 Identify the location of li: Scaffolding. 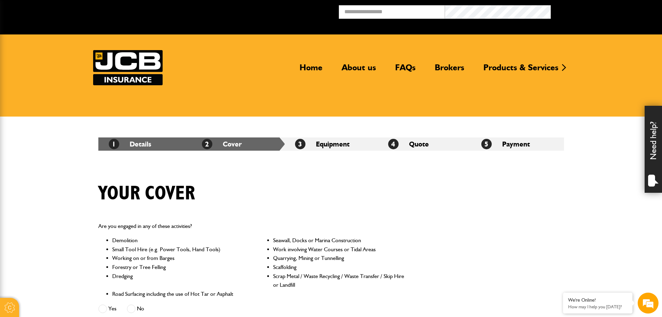
(339, 267).